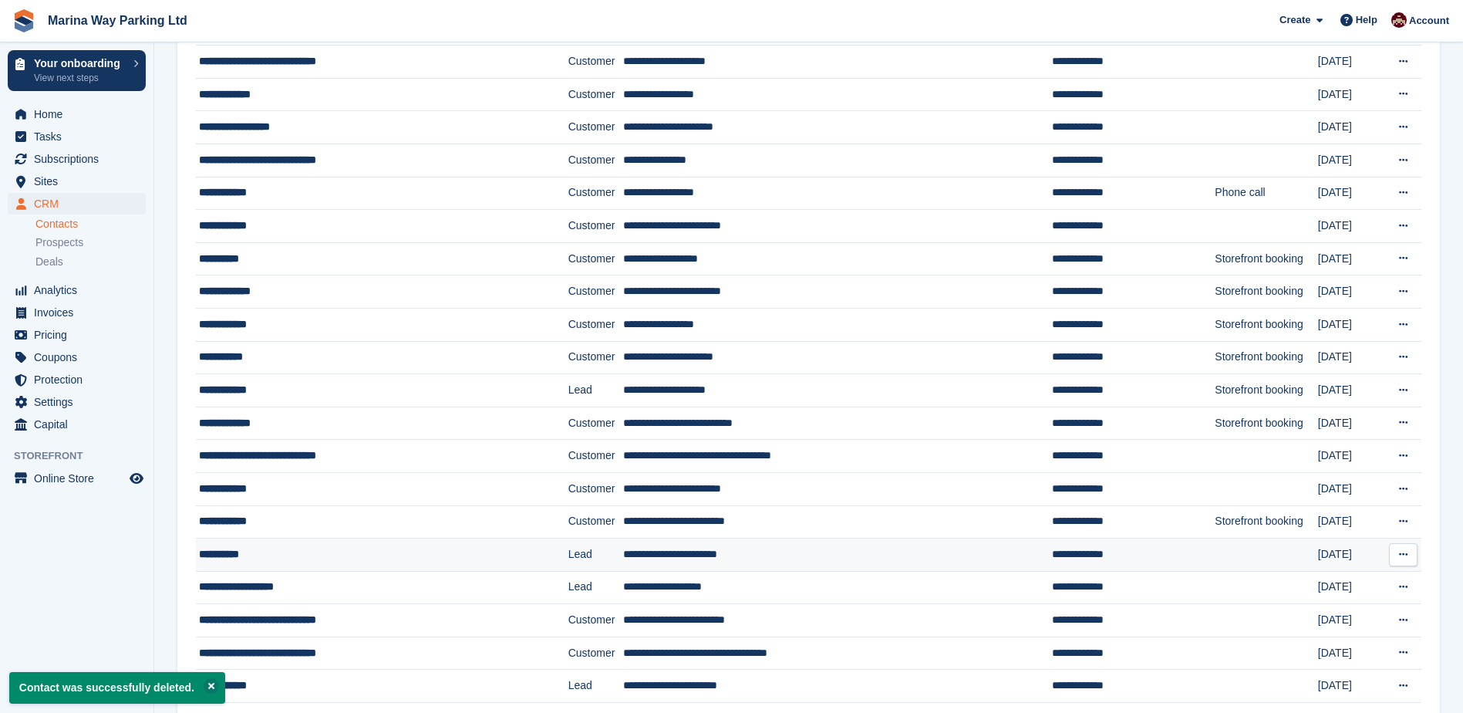  I want to click on span: Home, so click(80, 114).